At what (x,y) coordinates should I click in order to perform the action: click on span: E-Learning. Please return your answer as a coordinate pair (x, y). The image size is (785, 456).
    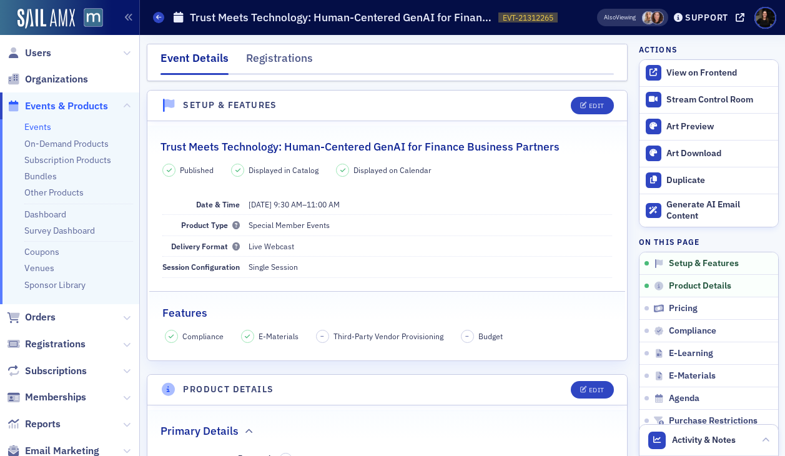
    Looking at the image, I should click on (691, 354).